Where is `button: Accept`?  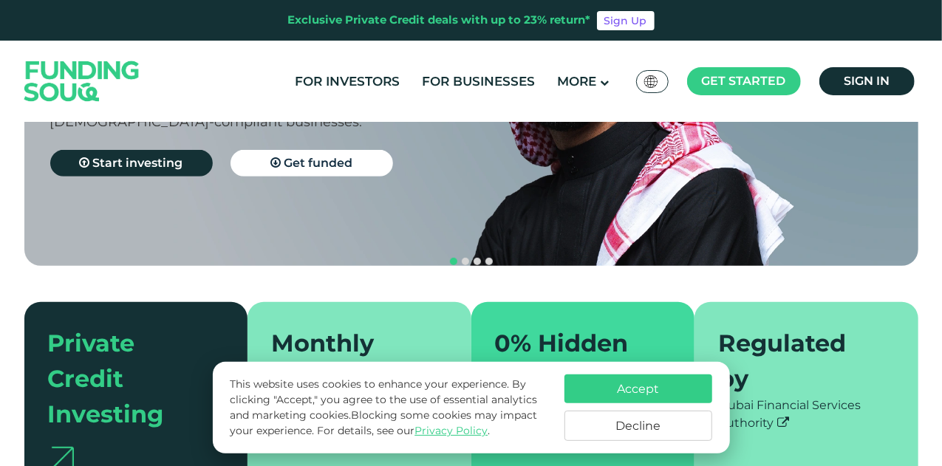
button: Accept is located at coordinates (638, 388).